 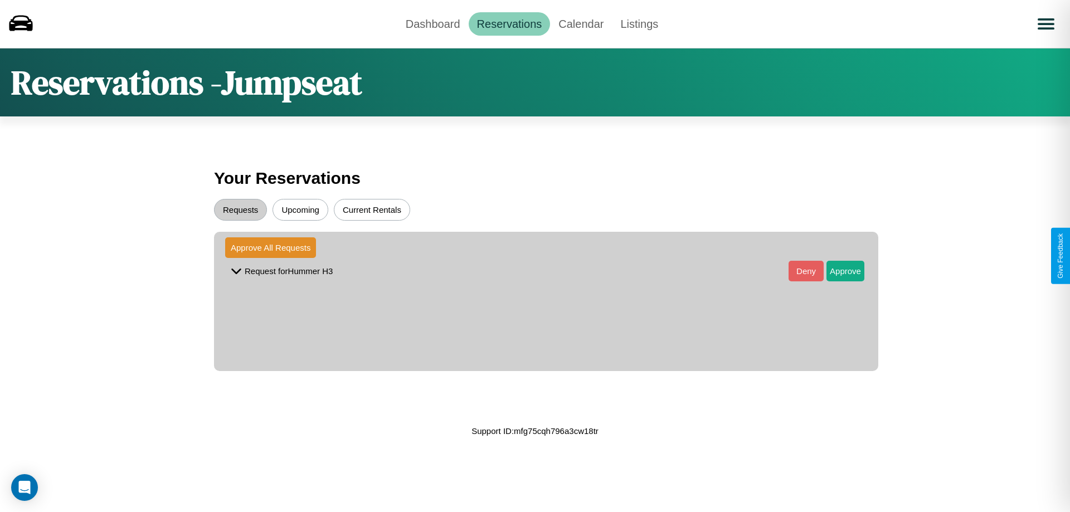 What do you see at coordinates (25, 488) in the screenshot?
I see `div: Open Intercom Messenger` at bounding box center [25, 488].